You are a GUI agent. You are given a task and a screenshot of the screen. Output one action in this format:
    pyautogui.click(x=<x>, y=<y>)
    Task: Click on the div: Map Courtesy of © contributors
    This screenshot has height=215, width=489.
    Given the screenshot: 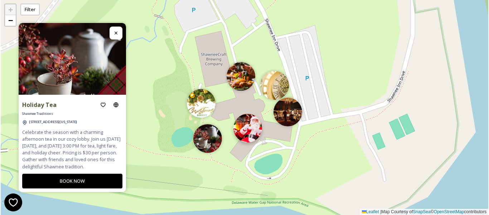 What is the action you would take?
    pyautogui.click(x=424, y=211)
    